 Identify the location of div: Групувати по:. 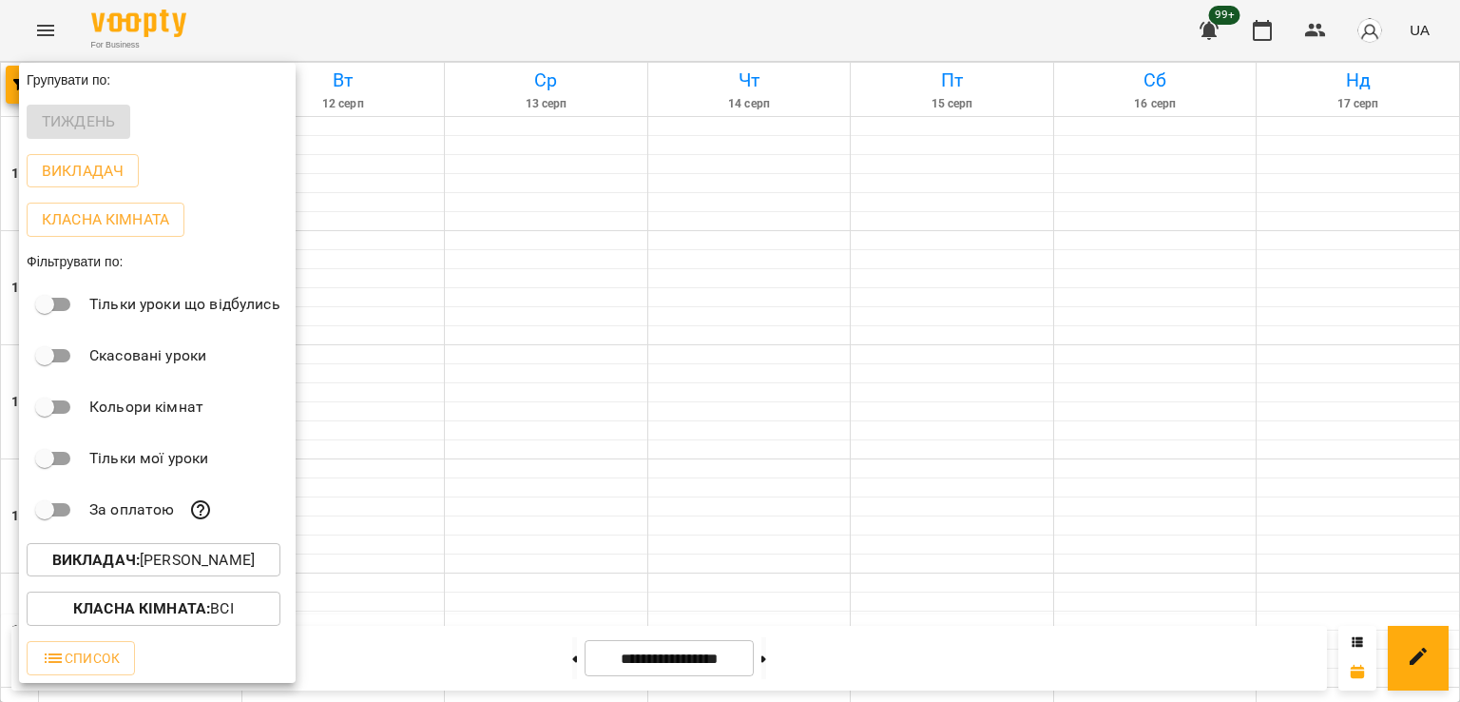
(157, 80).